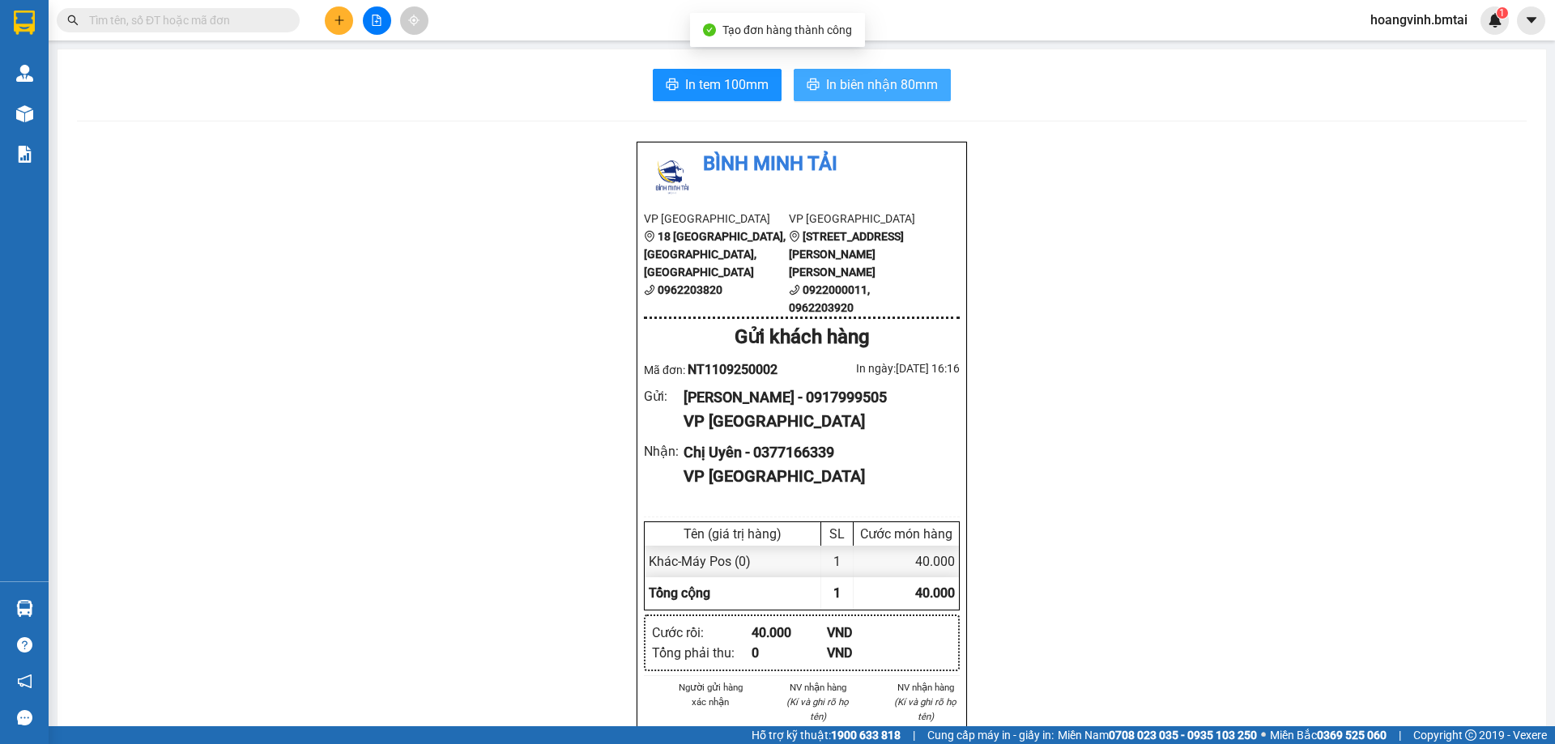  I want to click on span: Tạo đơn hàng thành công, so click(787, 30).